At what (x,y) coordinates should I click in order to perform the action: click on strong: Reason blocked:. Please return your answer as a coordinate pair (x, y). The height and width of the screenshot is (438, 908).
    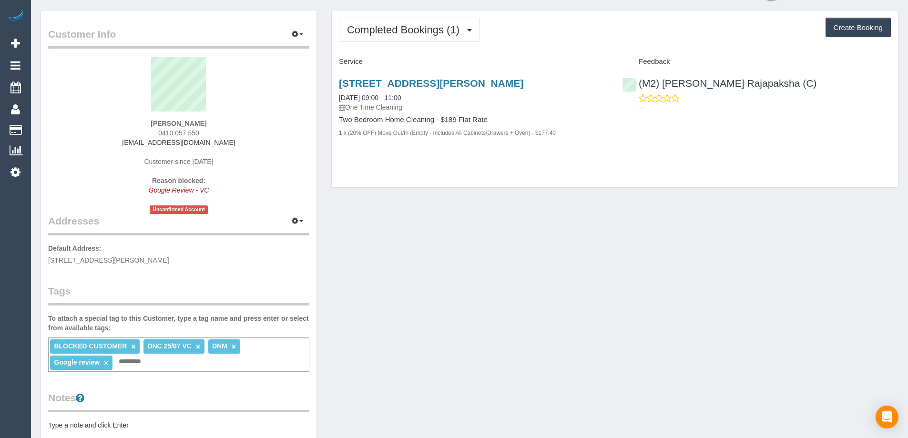
    Looking at the image, I should click on (179, 181).